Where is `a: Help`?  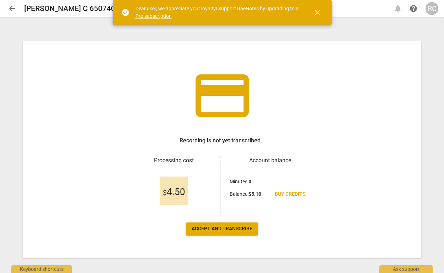 a: Help is located at coordinates (414, 9).